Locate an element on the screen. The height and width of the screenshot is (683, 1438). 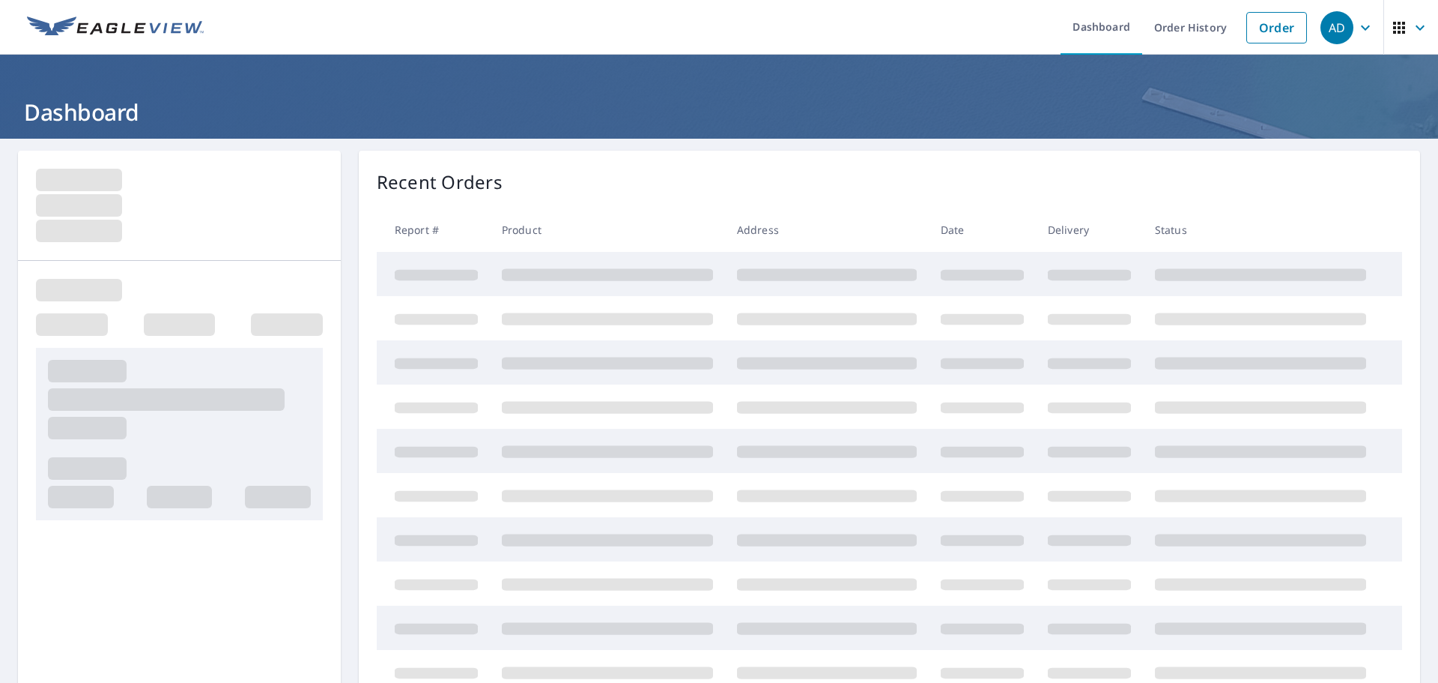
th: Address is located at coordinates (827, 229).